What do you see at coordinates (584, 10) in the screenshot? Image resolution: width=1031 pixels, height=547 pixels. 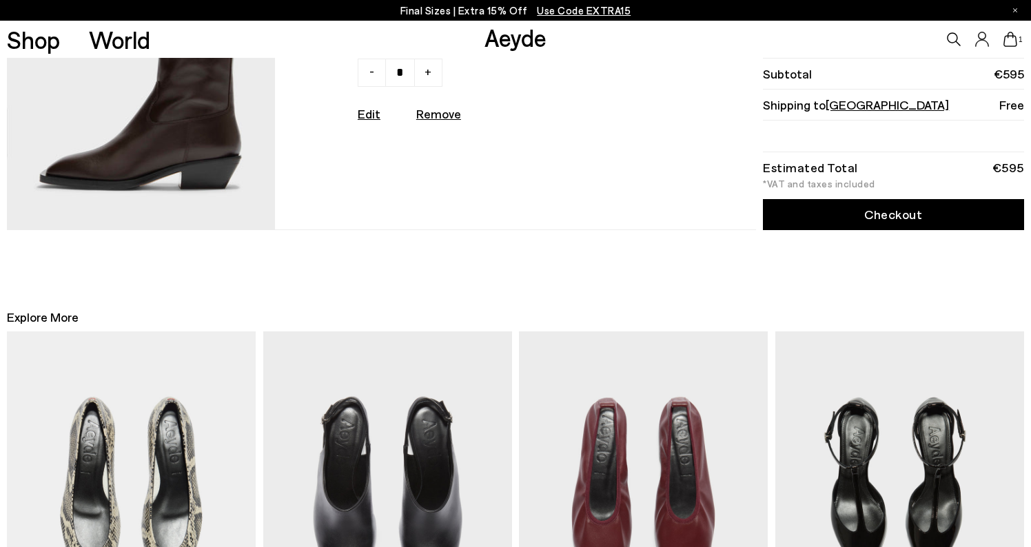 I see `span: Navigate to /collections/ss25-final-sizes` at bounding box center [584, 10].